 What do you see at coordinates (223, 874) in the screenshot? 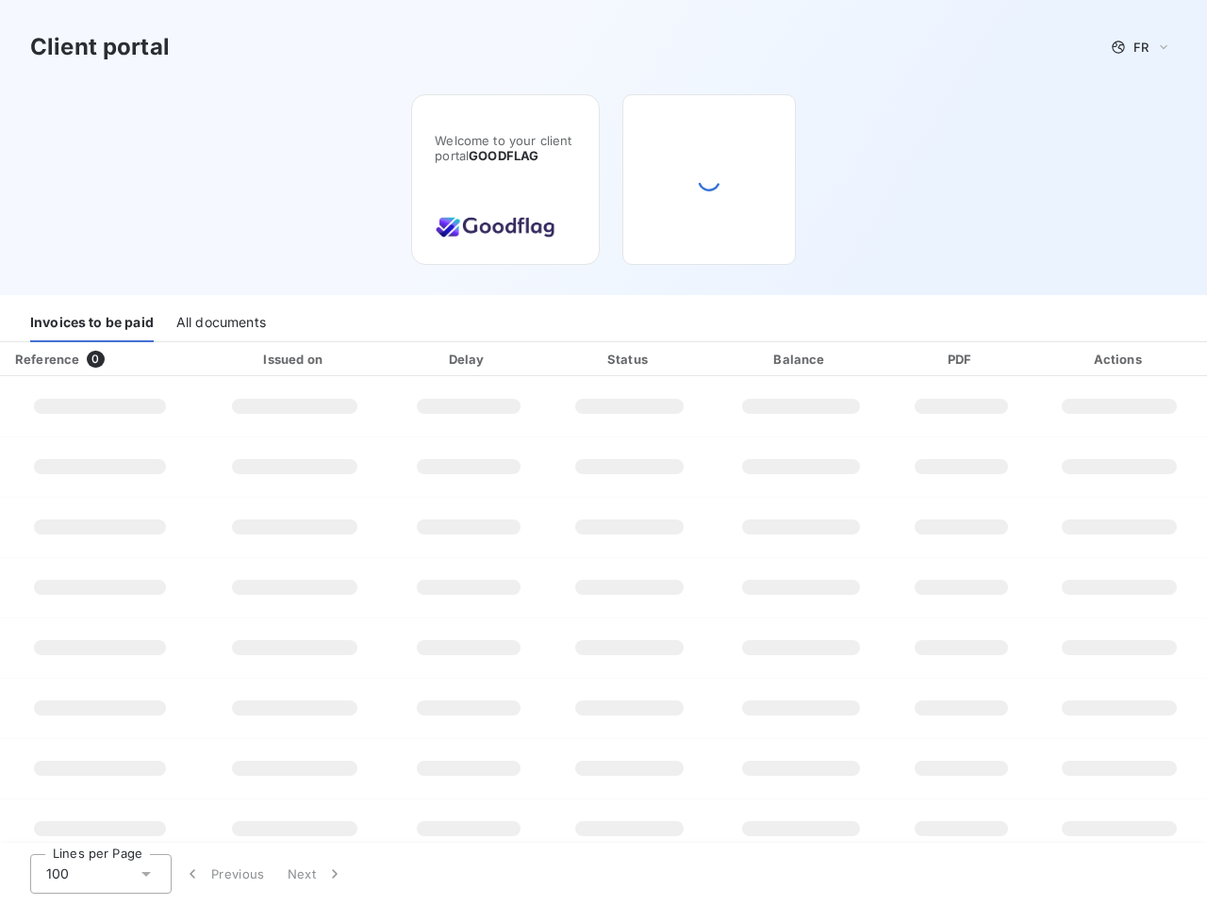
I see `button: Previous` at bounding box center [223, 874].